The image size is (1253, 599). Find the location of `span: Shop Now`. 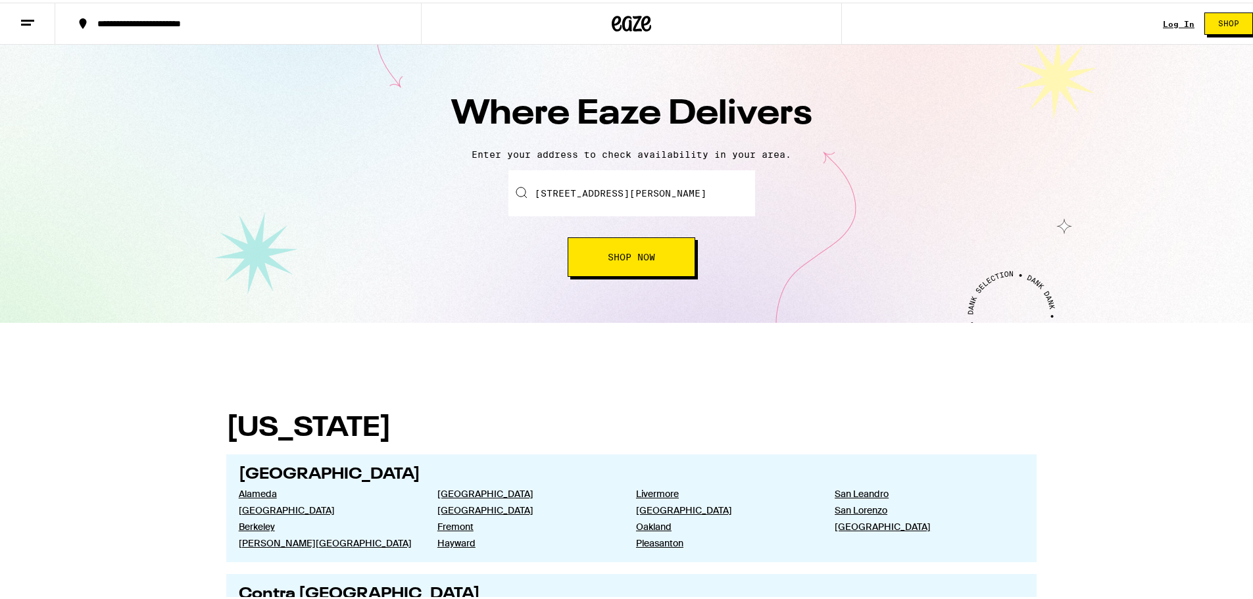

span: Shop Now is located at coordinates (632, 255).